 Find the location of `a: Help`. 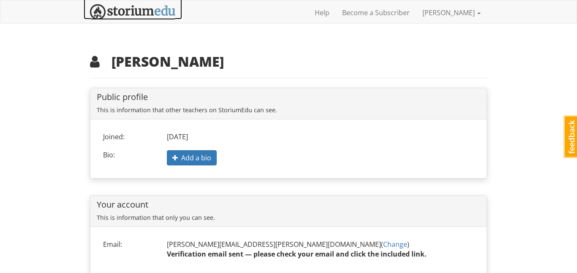

a: Help is located at coordinates (322, 13).